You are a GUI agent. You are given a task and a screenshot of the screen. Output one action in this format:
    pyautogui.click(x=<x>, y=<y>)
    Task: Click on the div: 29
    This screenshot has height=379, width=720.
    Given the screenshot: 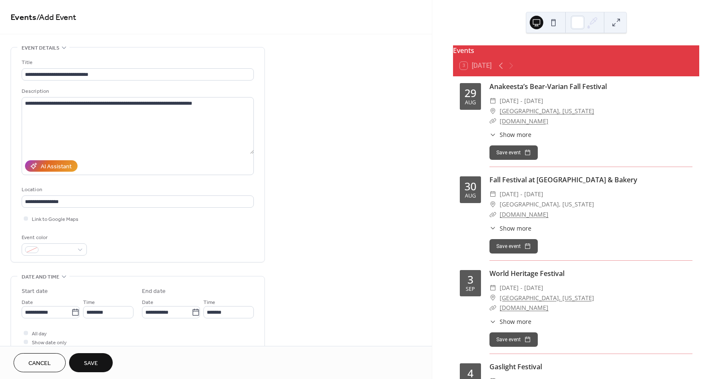 What is the action you would take?
    pyautogui.click(x=470, y=93)
    